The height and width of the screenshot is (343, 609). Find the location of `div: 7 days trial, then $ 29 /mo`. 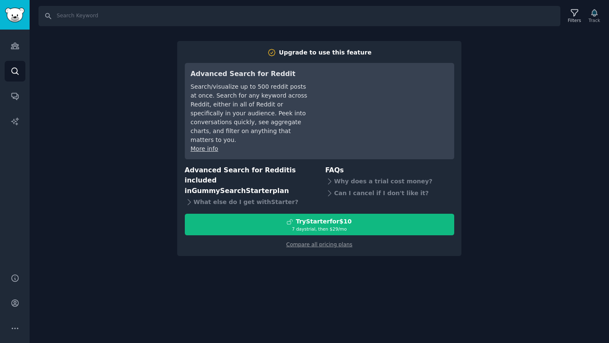

div: 7 days trial, then $ 29 /mo is located at coordinates (319, 229).